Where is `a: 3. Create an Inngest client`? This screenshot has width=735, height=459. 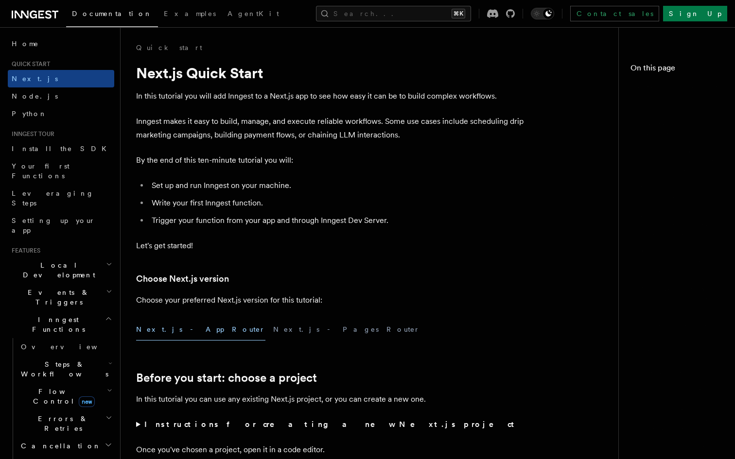
a: 3. Create an Inngest client is located at coordinates (679, 261).